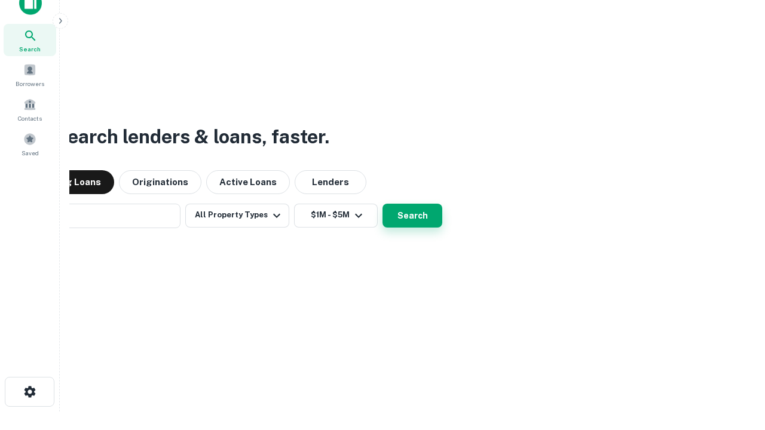 This screenshot has height=430, width=765. Describe the element at coordinates (248, 182) in the screenshot. I see `button: Active Loans` at that location.